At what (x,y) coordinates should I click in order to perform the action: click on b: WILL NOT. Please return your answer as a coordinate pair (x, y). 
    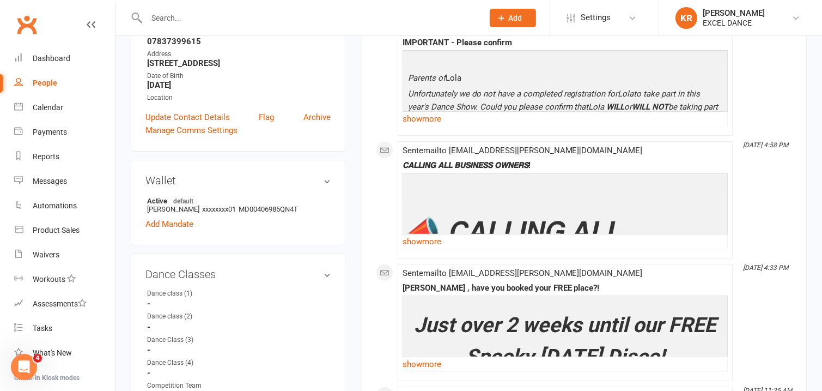
    Looking at the image, I should click on (651, 107).